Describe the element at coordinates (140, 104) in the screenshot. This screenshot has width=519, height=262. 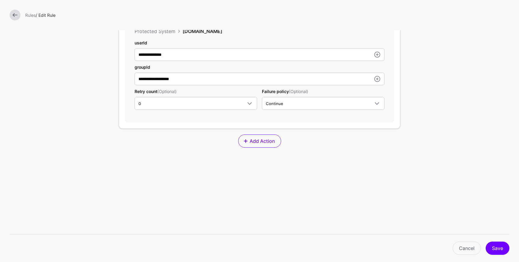
I see `span: 0` at that location.